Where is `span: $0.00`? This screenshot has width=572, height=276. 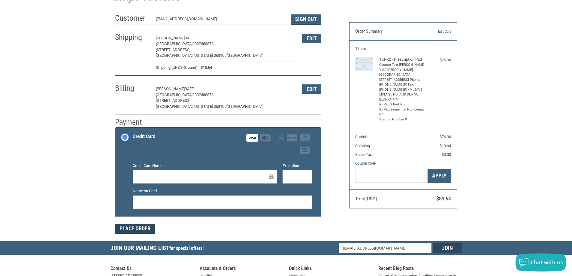
span: $0.00 is located at coordinates (446, 154).